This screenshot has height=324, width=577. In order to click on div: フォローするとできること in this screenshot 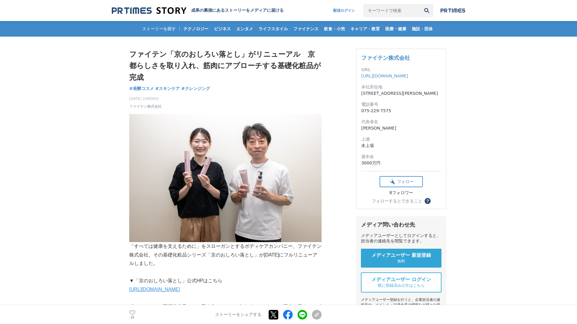, I will do `click(397, 201)`.